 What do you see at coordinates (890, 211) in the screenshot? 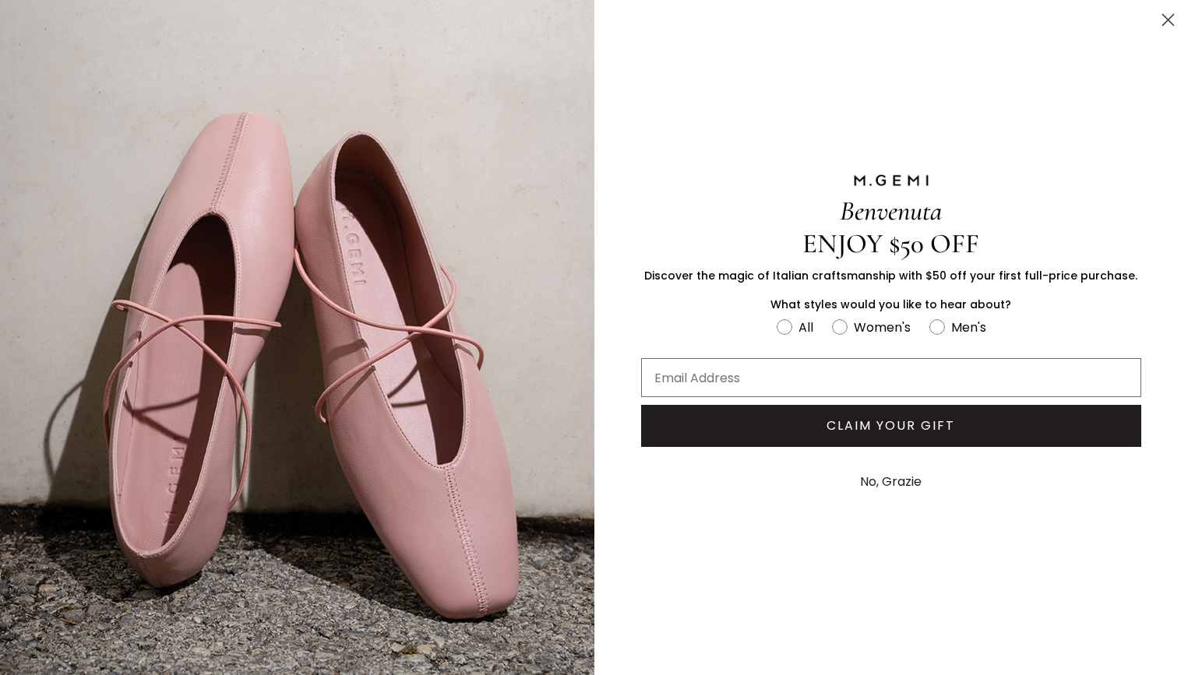
I see `span: Benvenuta` at bounding box center [890, 211].